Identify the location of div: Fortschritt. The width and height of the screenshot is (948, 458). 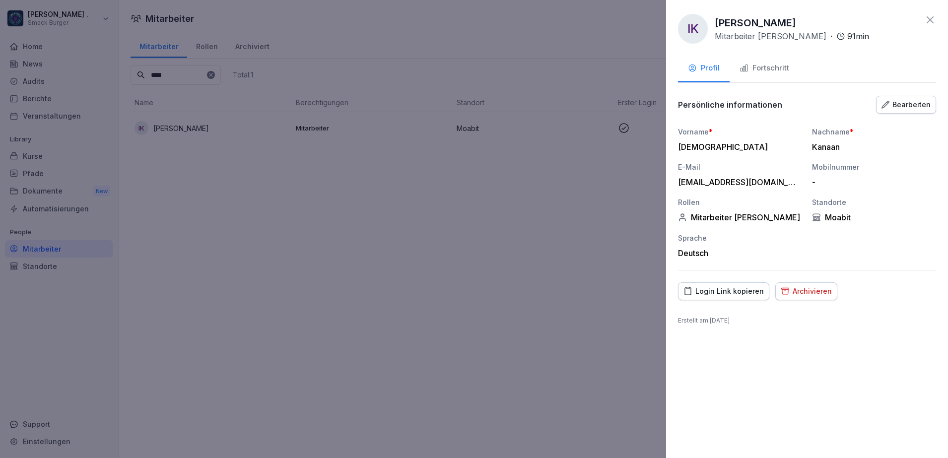
(764, 68).